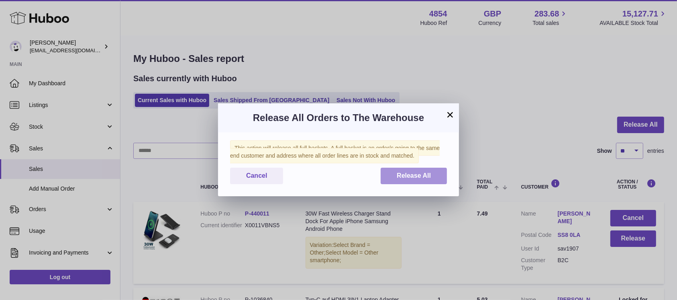  What do you see at coordinates (257, 175) in the screenshot?
I see `span: Cancel` at bounding box center [257, 175].